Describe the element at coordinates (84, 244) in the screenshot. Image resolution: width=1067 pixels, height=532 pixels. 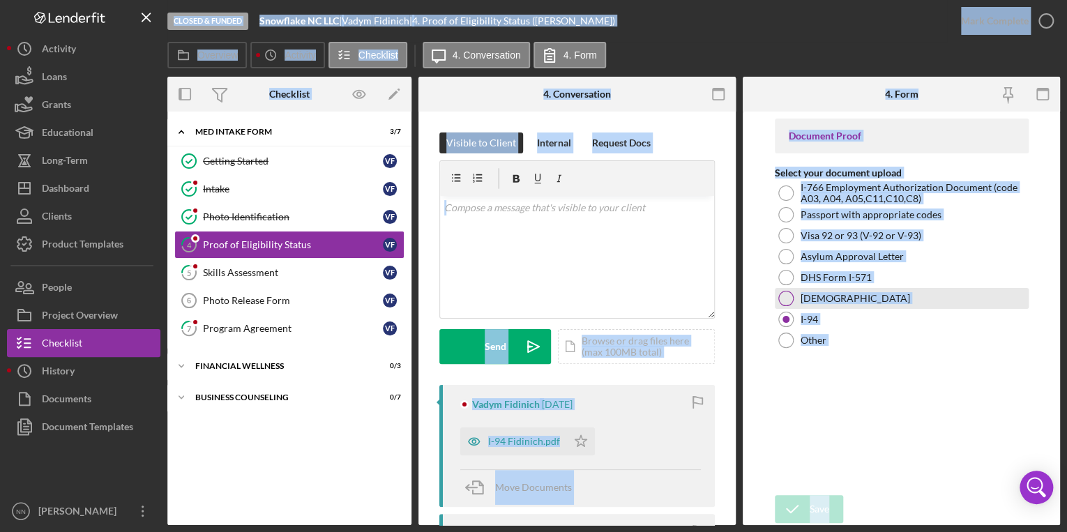
I see `a: Product Templates` at that location.